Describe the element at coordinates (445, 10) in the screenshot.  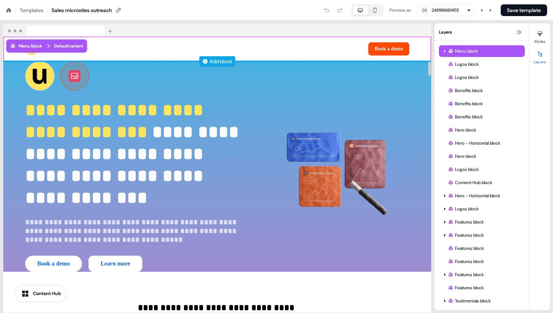
I see `button: 24248196661455` at that location.